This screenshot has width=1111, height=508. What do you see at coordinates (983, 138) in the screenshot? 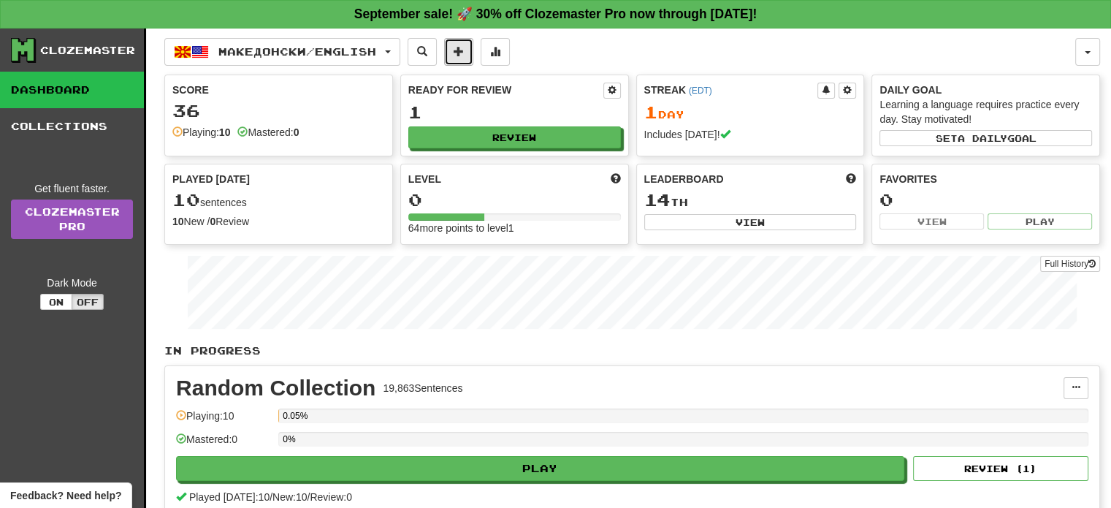
I see `span: a daily` at bounding box center [983, 138].